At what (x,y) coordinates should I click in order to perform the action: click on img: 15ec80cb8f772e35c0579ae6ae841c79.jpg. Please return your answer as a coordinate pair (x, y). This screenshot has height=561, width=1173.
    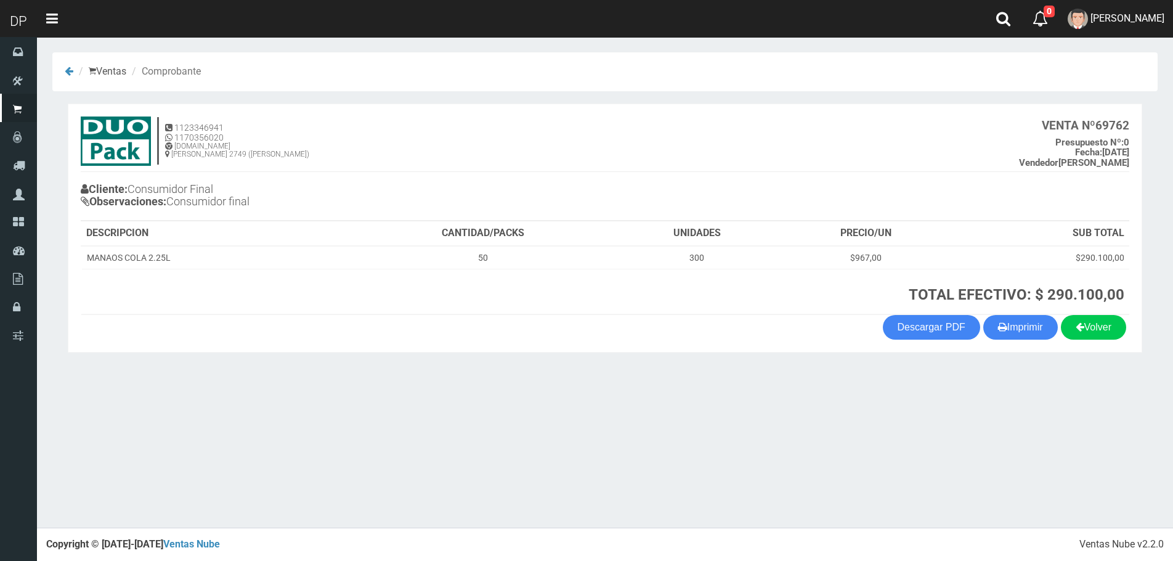
    Looking at the image, I should click on (116, 141).